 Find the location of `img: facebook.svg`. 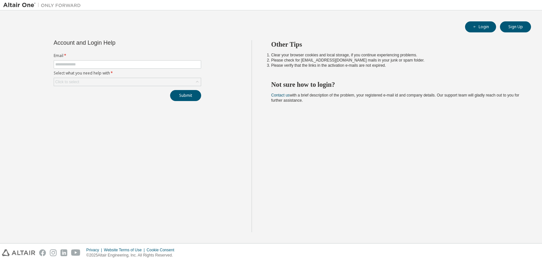

img: facebook.svg is located at coordinates (42, 252).